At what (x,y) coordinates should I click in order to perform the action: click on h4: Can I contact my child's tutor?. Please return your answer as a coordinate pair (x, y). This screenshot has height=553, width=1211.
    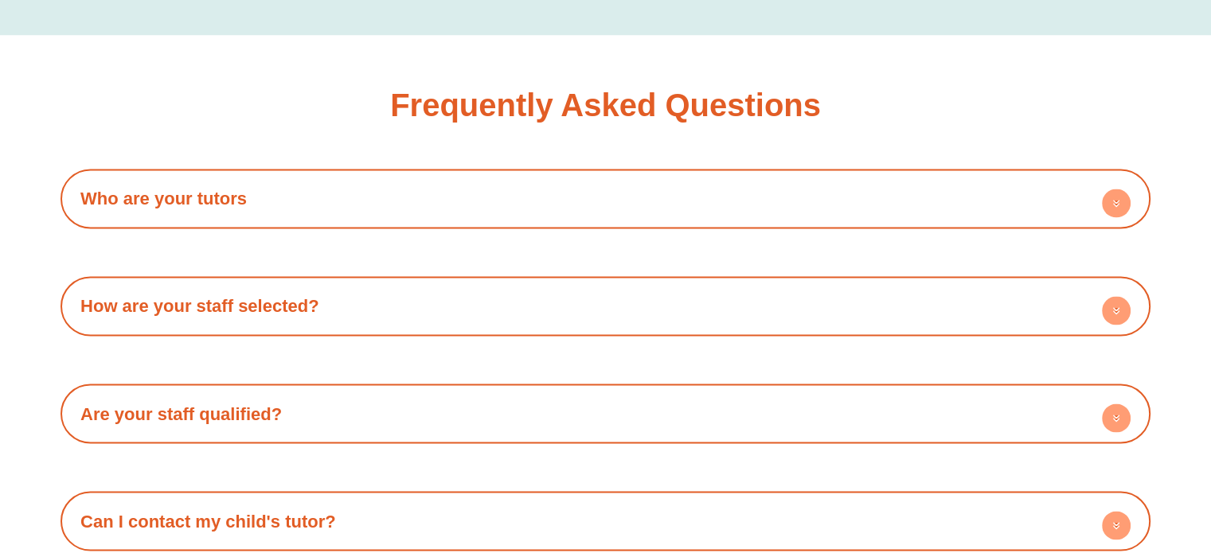
    Looking at the image, I should click on (605, 521).